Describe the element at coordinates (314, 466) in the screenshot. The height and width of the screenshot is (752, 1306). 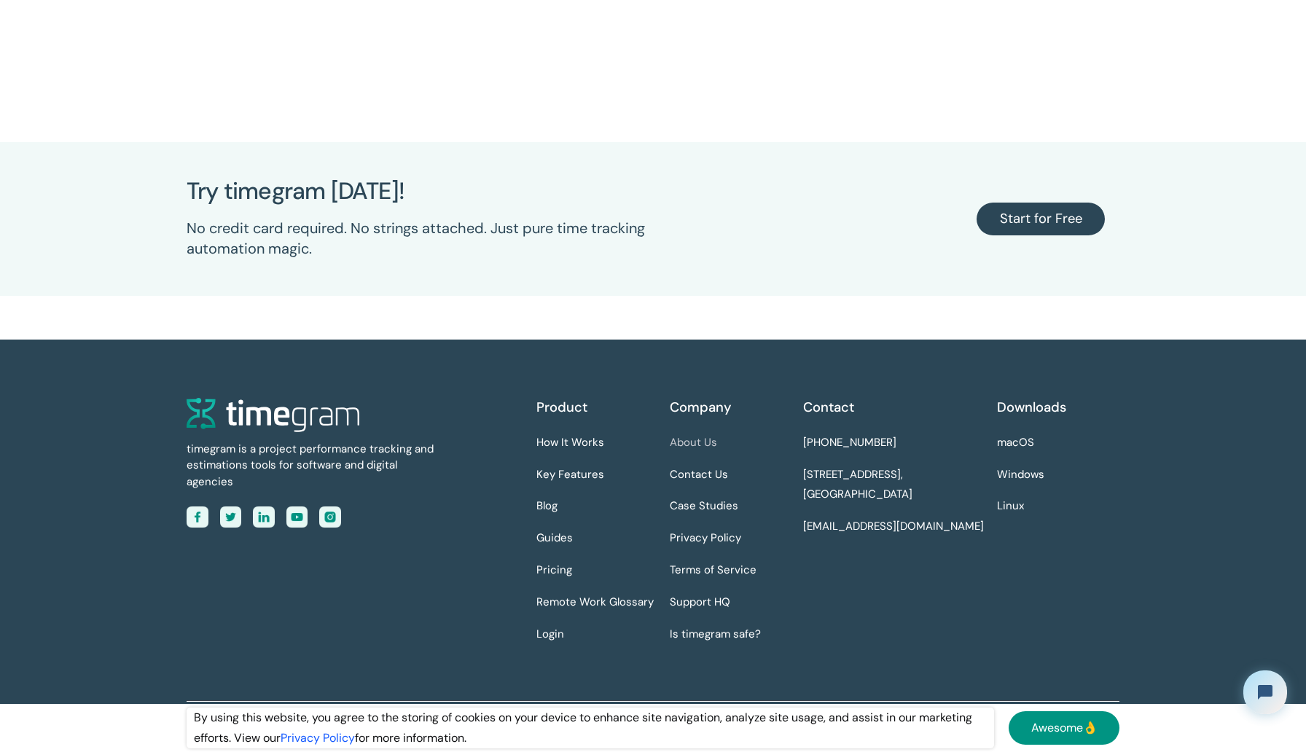
I see `div: timegram is a project performance tracking and estimations tools for software and digital agencies` at that location.